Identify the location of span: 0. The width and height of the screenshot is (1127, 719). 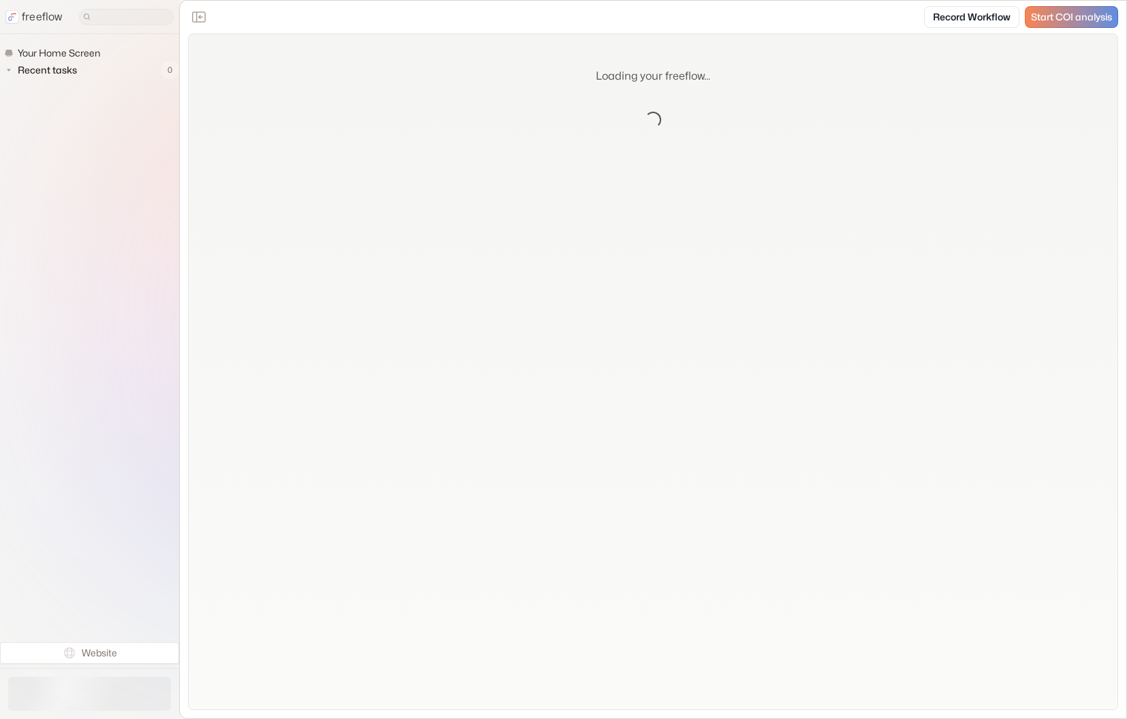
(170, 70).